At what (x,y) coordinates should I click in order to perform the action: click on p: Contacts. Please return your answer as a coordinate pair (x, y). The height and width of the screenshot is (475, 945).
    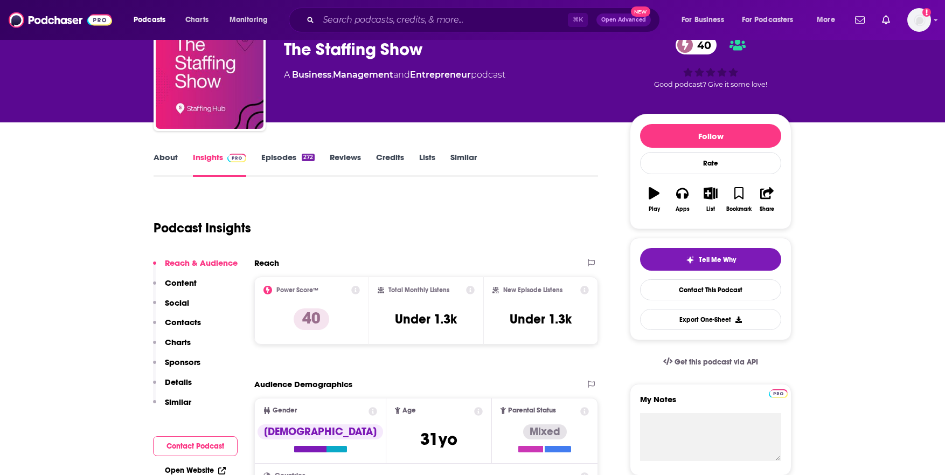
    Looking at the image, I should click on (183, 322).